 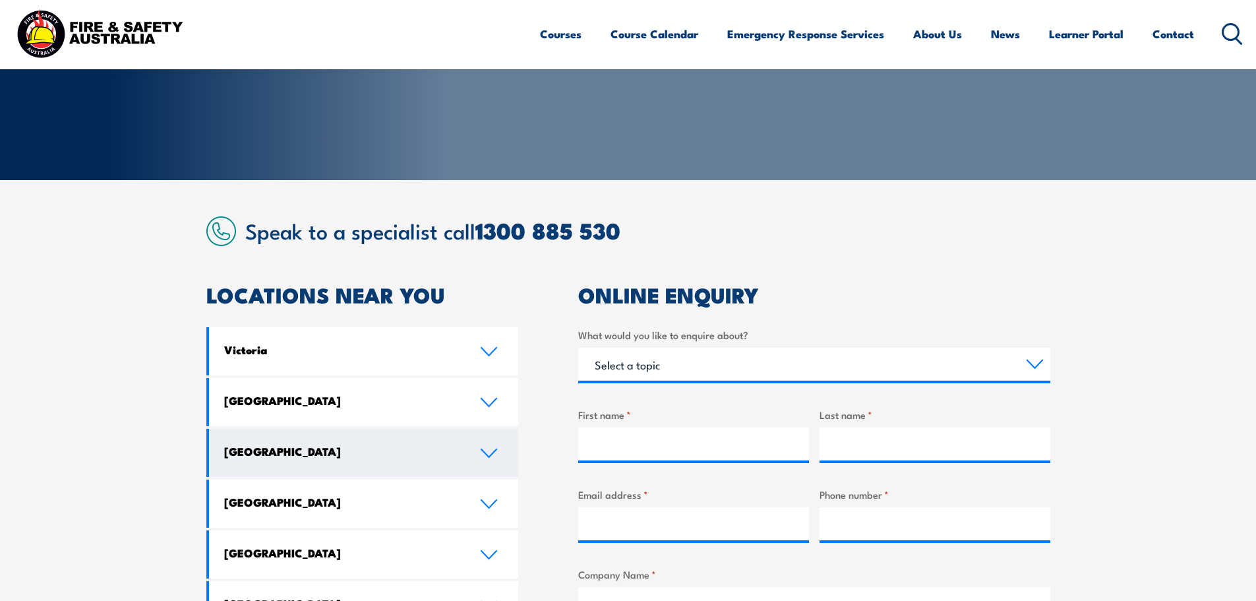 What do you see at coordinates (938, 34) in the screenshot?
I see `a: About Us` at bounding box center [938, 34].